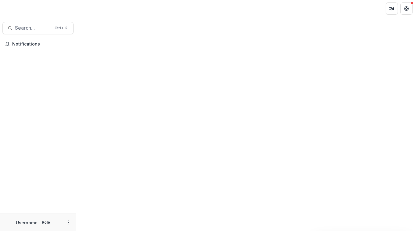 The width and height of the screenshot is (415, 231). What do you see at coordinates (27, 222) in the screenshot?
I see `p: Username` at bounding box center [27, 222].